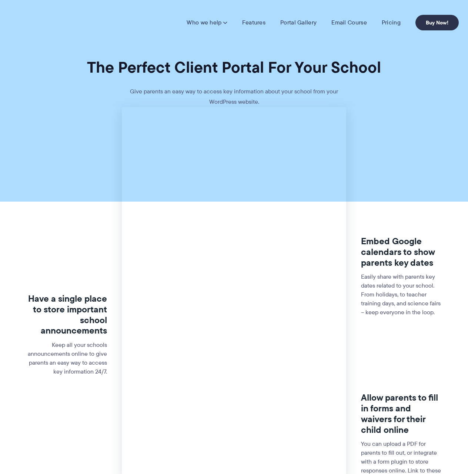 Image resolution: width=468 pixels, height=474 pixels. Describe the element at coordinates (254, 23) in the screenshot. I see `a: Features` at that location.